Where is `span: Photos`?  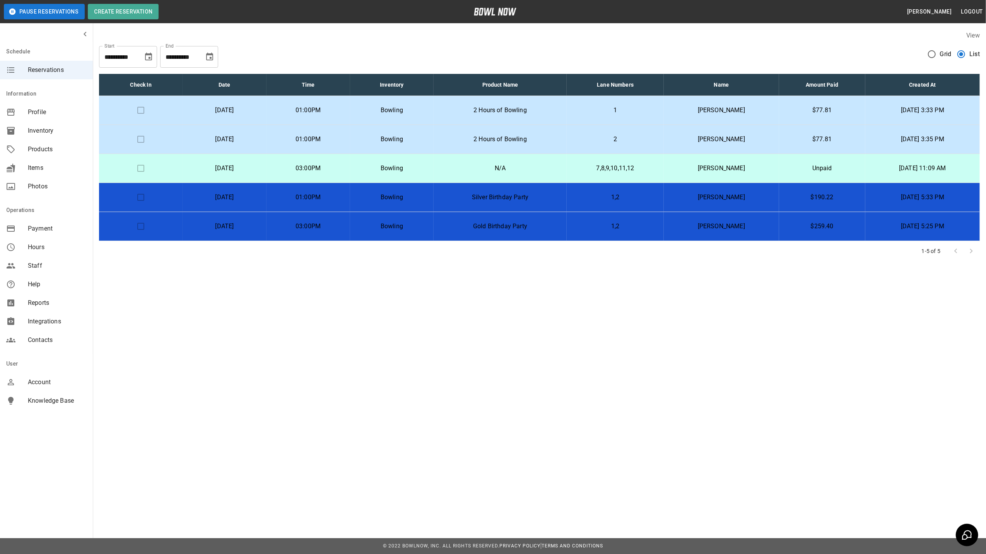
span: Photos is located at coordinates (57, 186).